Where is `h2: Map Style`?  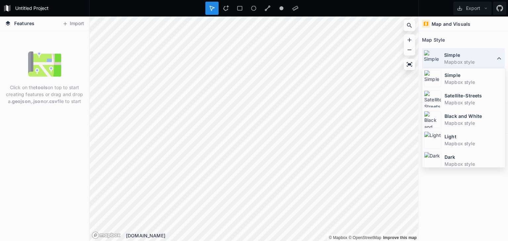
h2: Map Style is located at coordinates (433, 40).